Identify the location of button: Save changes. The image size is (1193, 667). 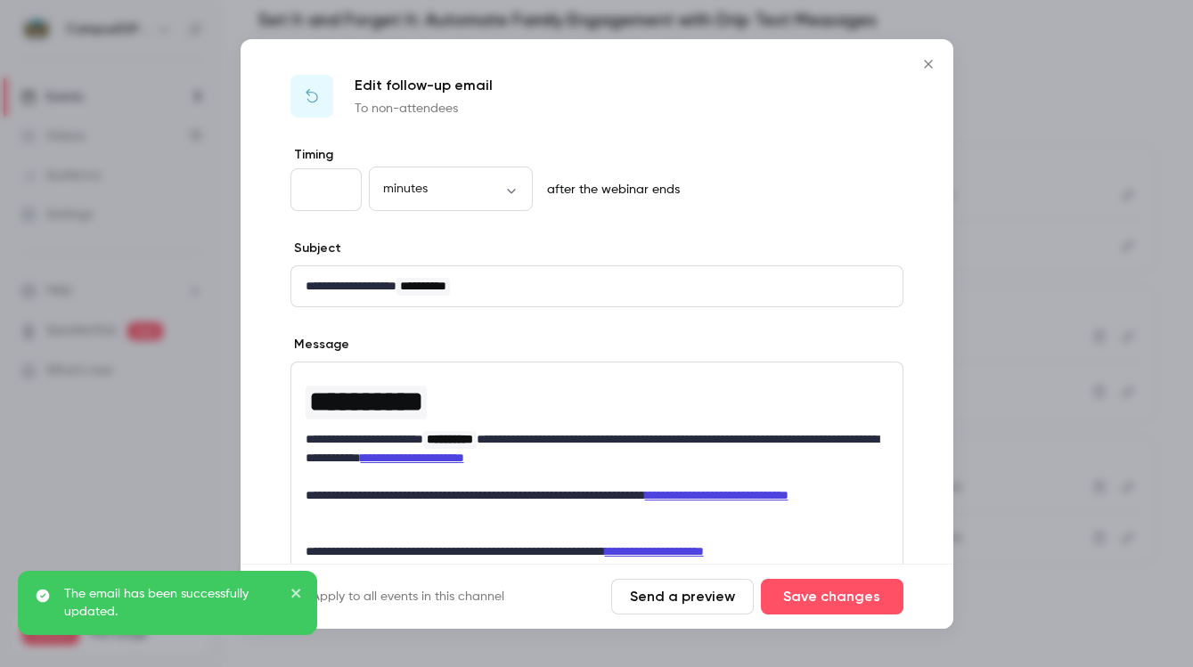
(832, 597).